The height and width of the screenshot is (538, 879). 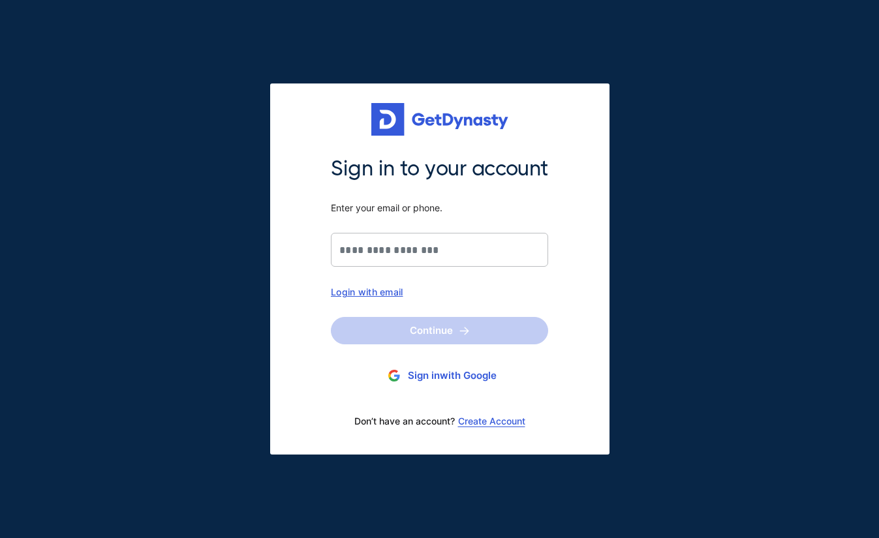 What do you see at coordinates (439, 376) in the screenshot?
I see `button: Sign inwith Google` at bounding box center [439, 376].